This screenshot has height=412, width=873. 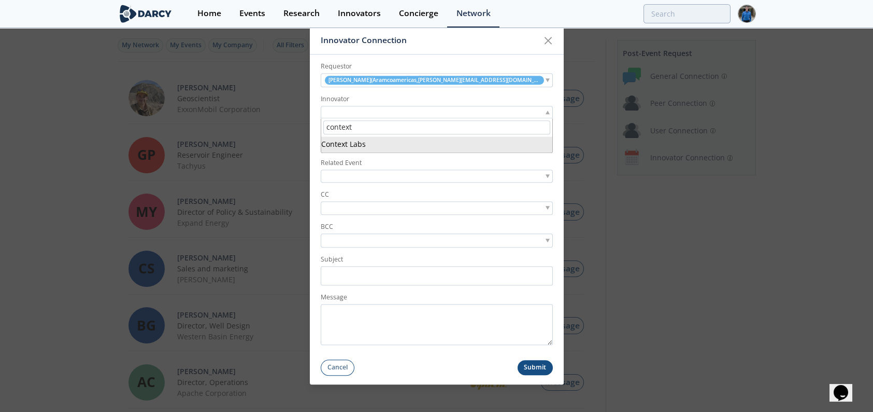 What do you see at coordinates (252, 13) in the screenshot?
I see `div: Events` at bounding box center [252, 13].